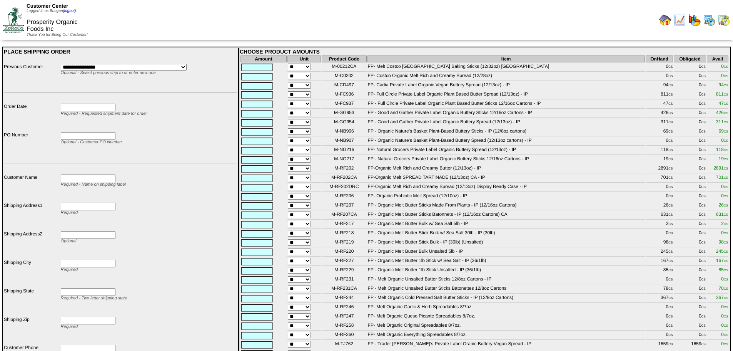 This screenshot has width=733, height=351. I want to click on td: M-FC937, so click(344, 104).